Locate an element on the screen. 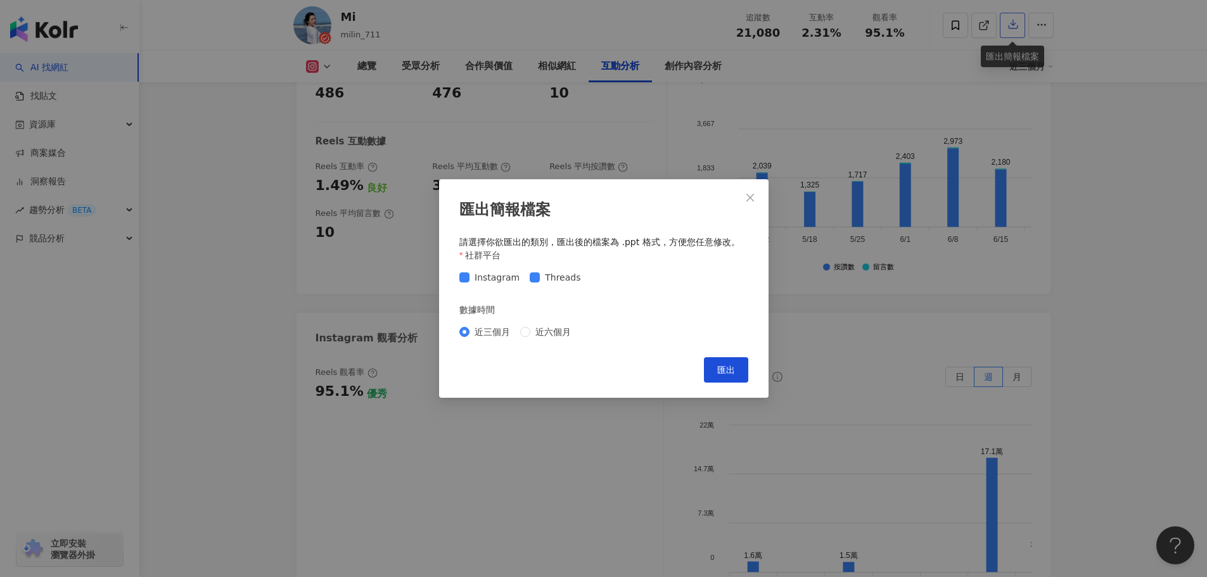  span: Instagram is located at coordinates (497, 277).